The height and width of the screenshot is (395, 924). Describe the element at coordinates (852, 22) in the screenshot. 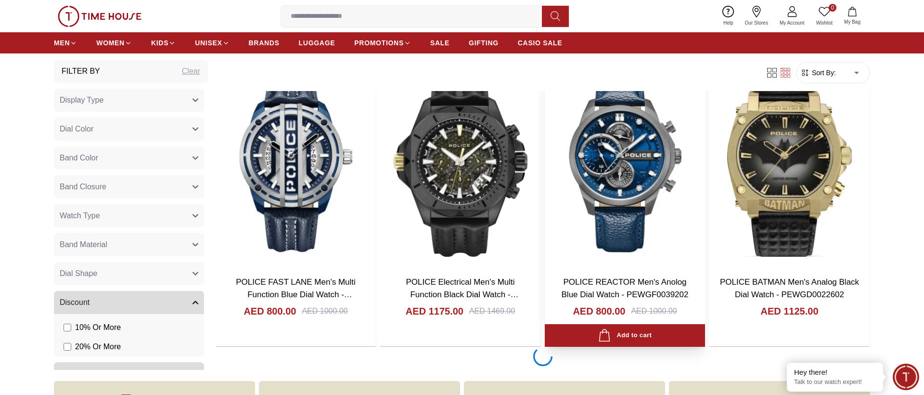

I see `span: My Bag` at that location.